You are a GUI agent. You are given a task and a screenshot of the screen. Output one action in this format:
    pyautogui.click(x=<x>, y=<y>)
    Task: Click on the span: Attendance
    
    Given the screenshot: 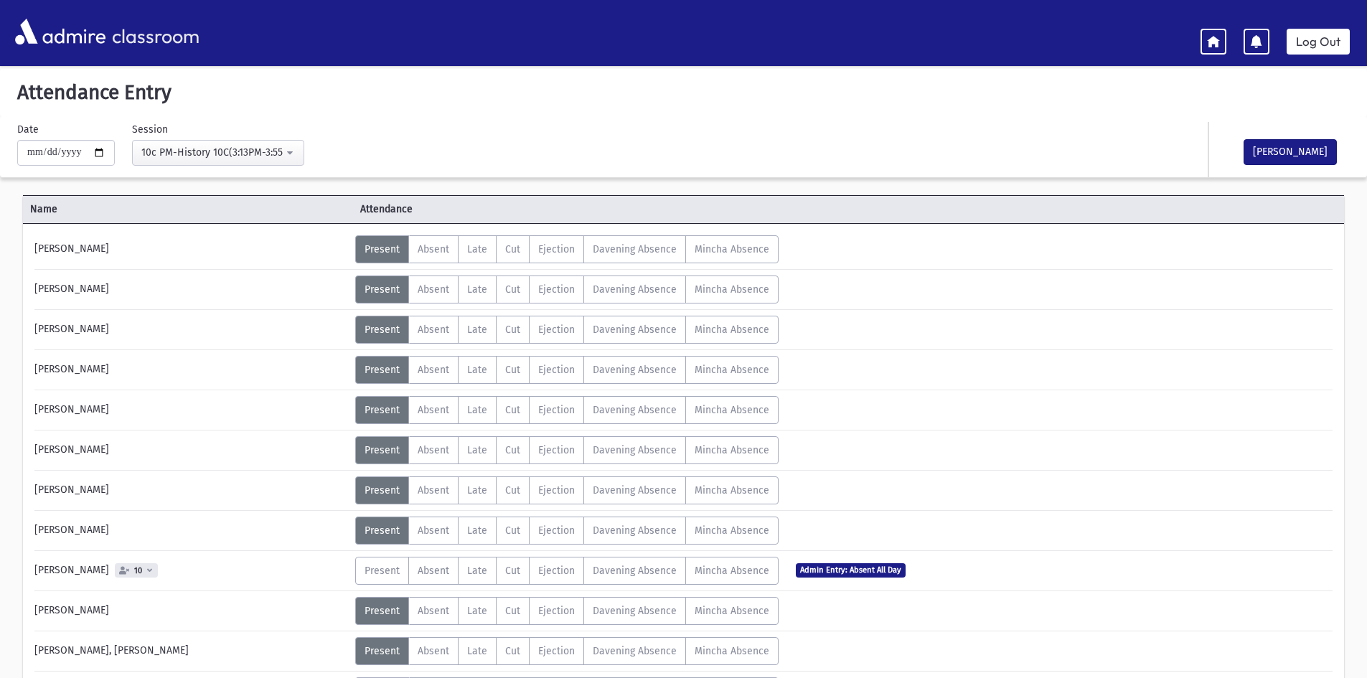 What is the action you would take?
    pyautogui.click(x=518, y=209)
    